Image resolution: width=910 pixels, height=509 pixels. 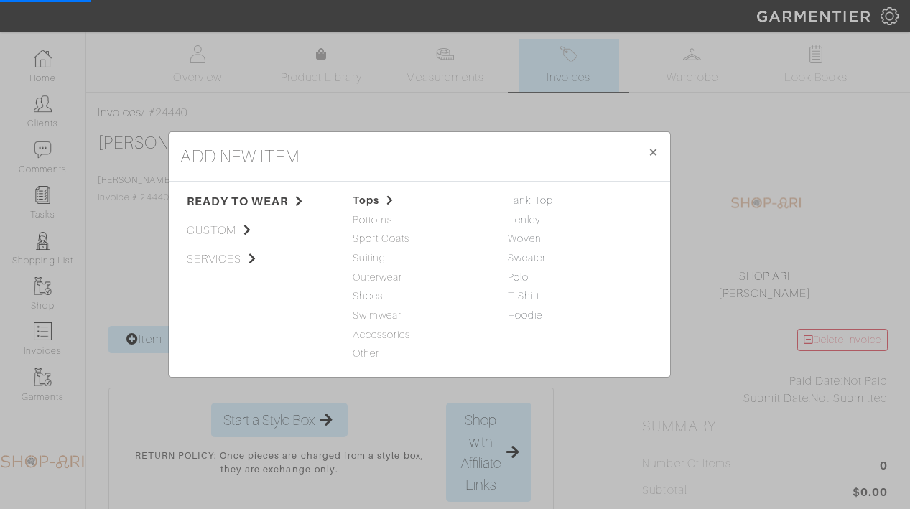 I want to click on span: Tops, so click(x=420, y=201).